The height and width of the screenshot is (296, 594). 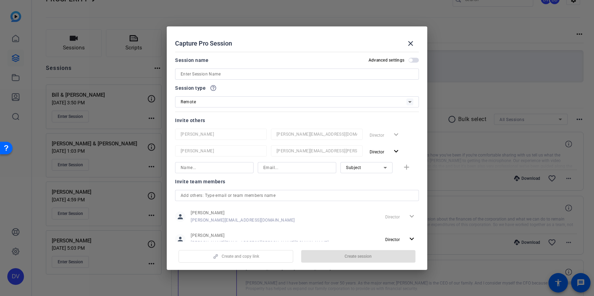 What do you see at coordinates (354, 167) in the screenshot?
I see `span: Subject` at bounding box center [354, 167].